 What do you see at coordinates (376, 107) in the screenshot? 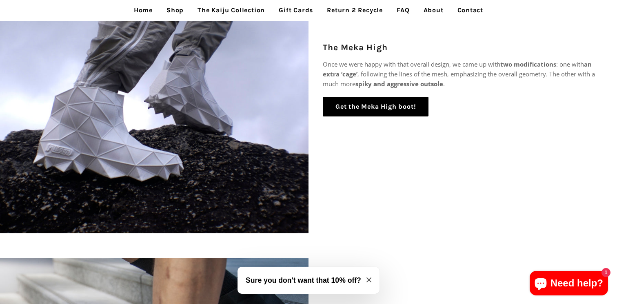
I see `a: Get the Meka High boot!` at bounding box center [376, 107].